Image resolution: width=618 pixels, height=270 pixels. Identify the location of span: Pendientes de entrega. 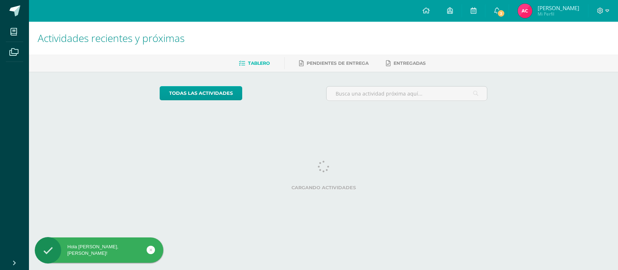
(337, 63).